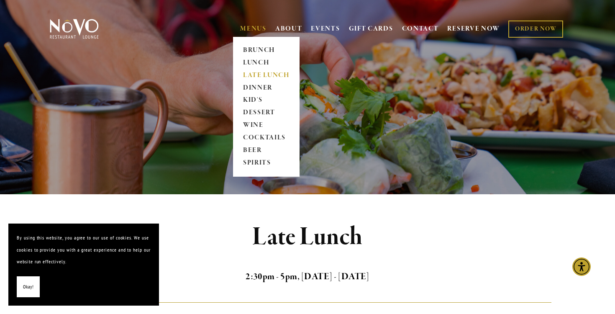 The height and width of the screenshot is (314, 615). Describe the element at coordinates (266, 88) in the screenshot. I see `a: DINNER` at that location.